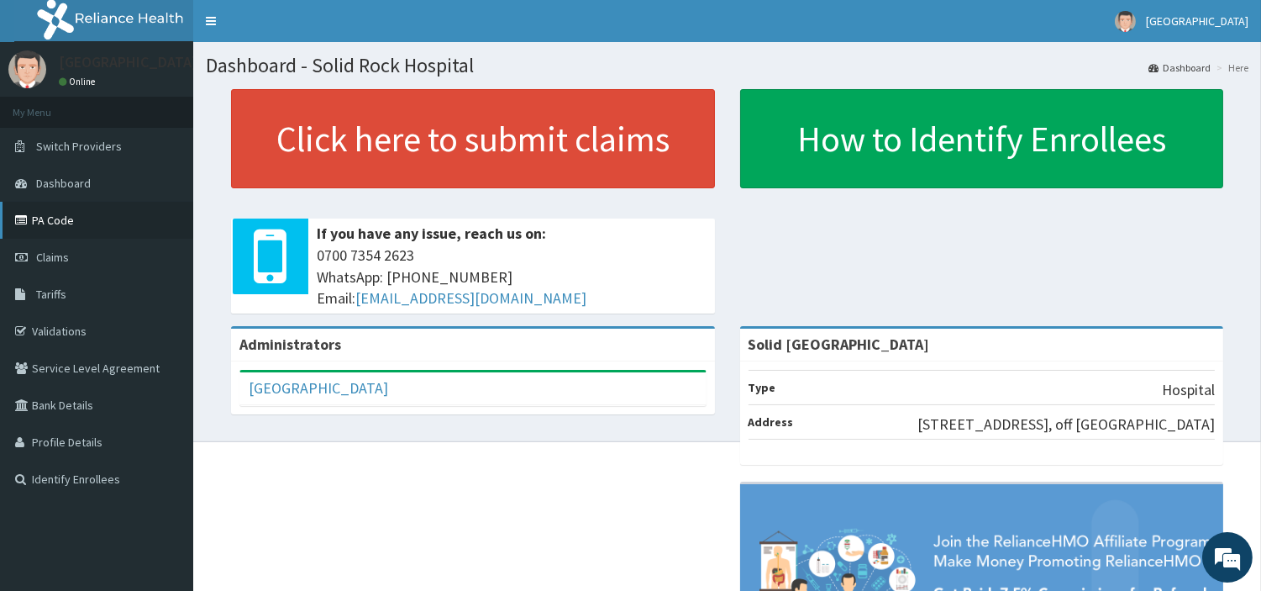 The width and height of the screenshot is (1261, 591). What do you see at coordinates (727, 66) in the screenshot?
I see `h1: Dashboard - Solid Rock Hospital` at bounding box center [727, 66].